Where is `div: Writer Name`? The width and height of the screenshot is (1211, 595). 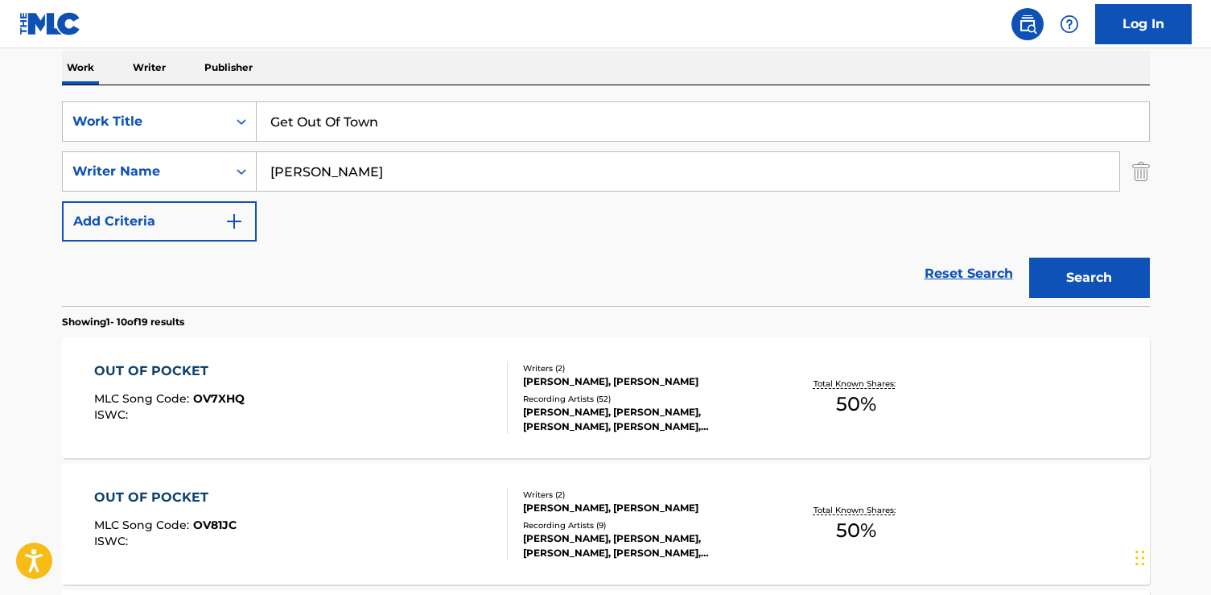
div: Writer Name is located at coordinates (145, 171).